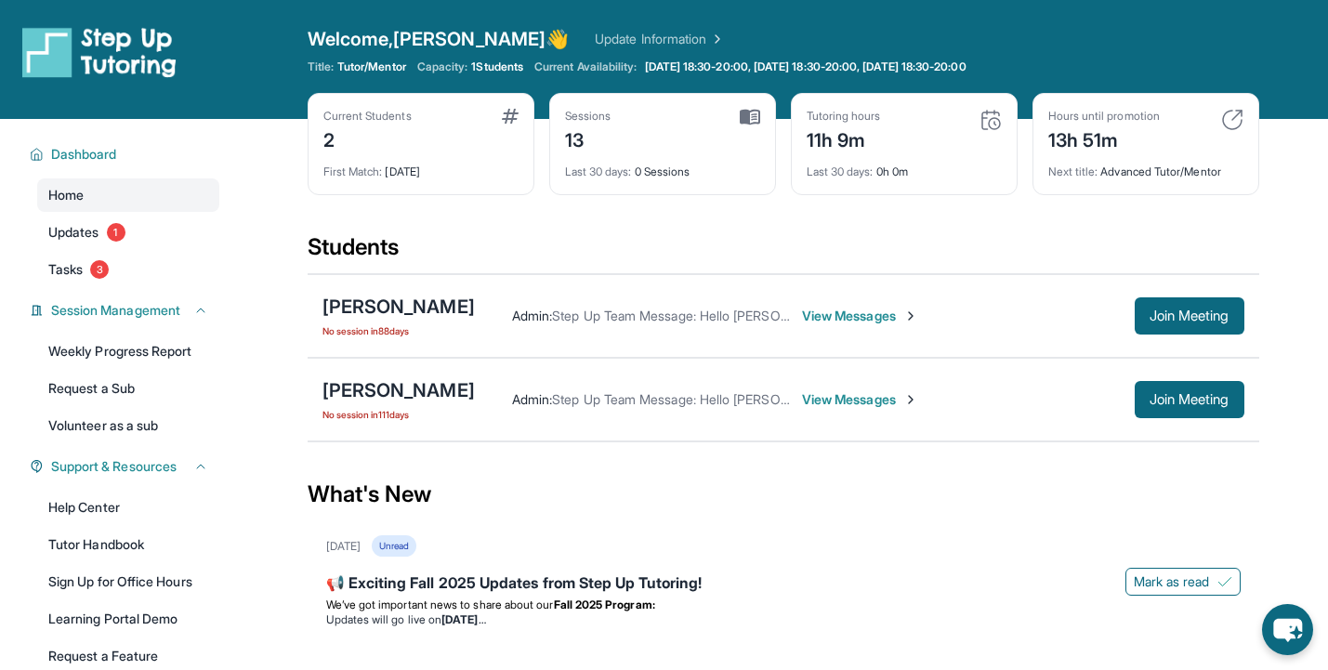  What do you see at coordinates (65, 270) in the screenshot?
I see `span: Tasks` at bounding box center [65, 270].